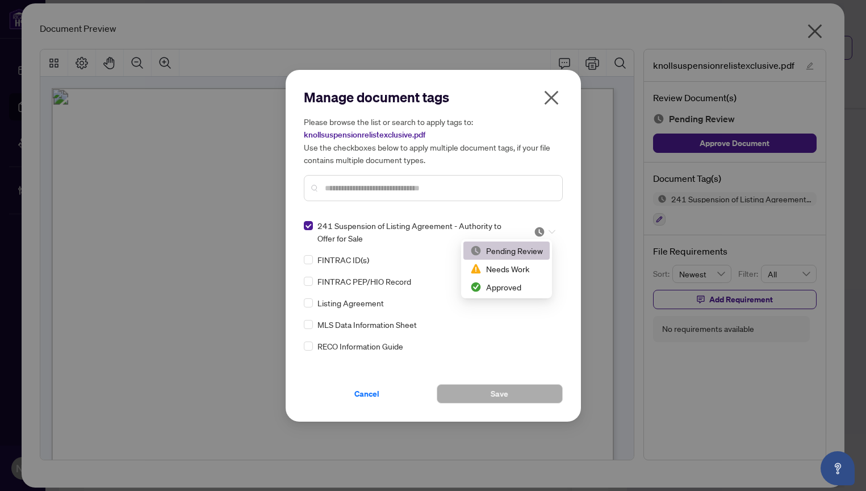  What do you see at coordinates (500, 394) in the screenshot?
I see `button: Save` at bounding box center [500, 394].